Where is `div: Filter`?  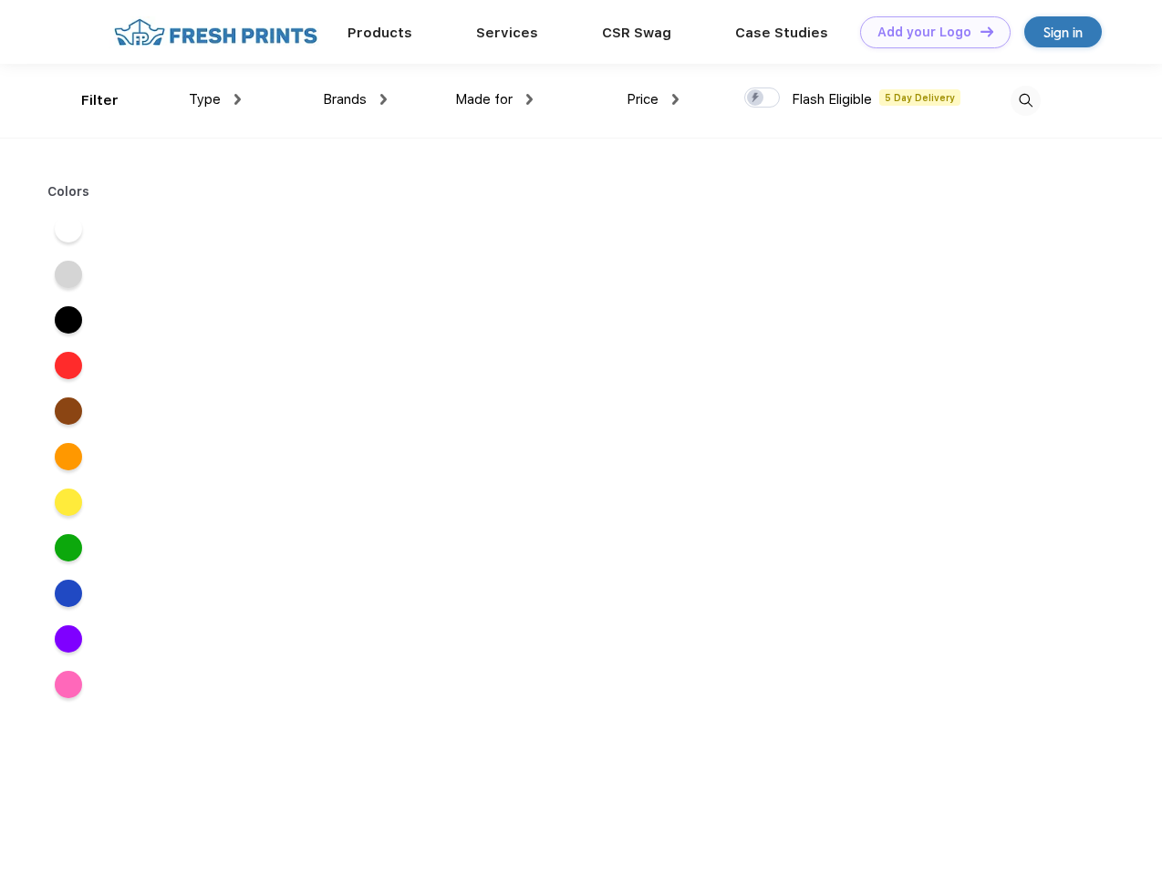
div: Filter is located at coordinates (99, 100).